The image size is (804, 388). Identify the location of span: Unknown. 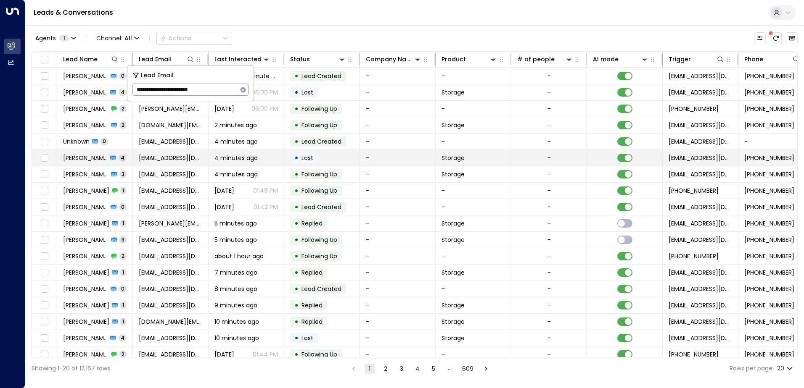
(76, 142).